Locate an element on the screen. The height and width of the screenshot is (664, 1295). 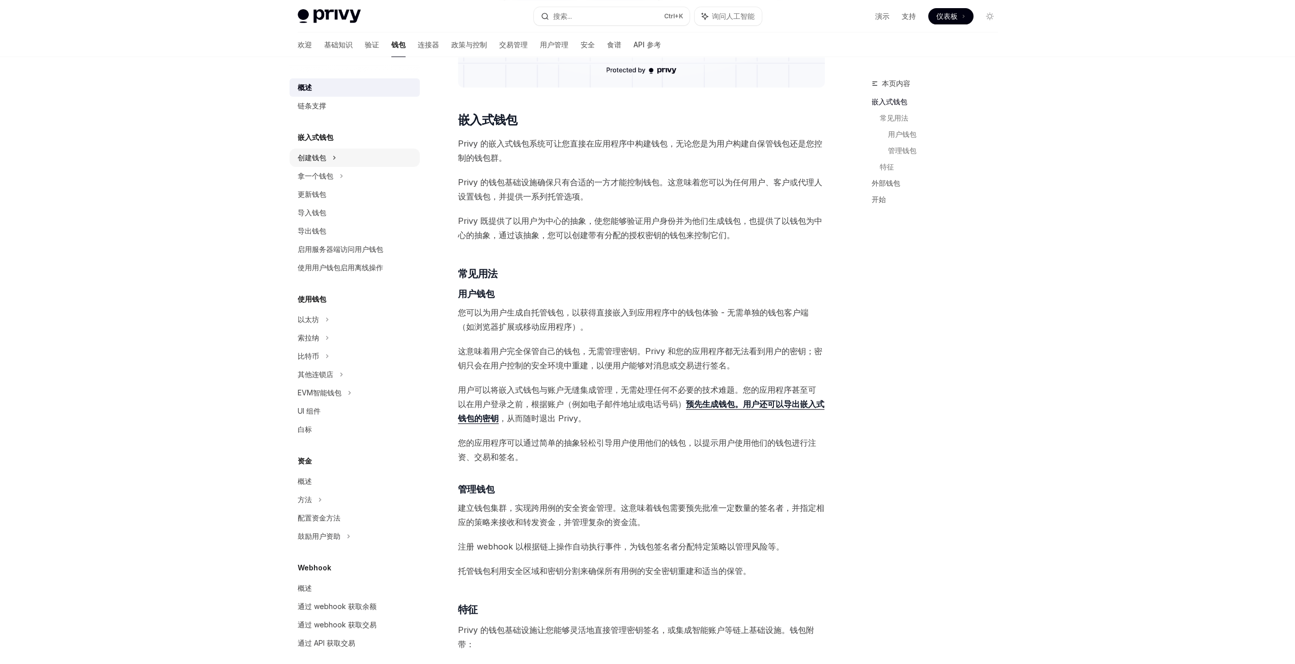
font: 导出钱包 is located at coordinates (312, 230).